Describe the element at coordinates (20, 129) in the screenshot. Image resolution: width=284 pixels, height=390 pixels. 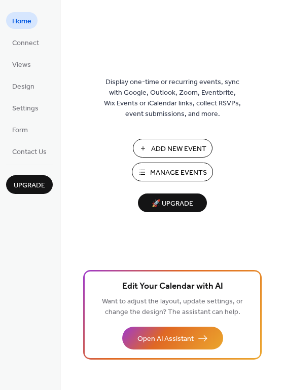
I see `a: Form` at that location.